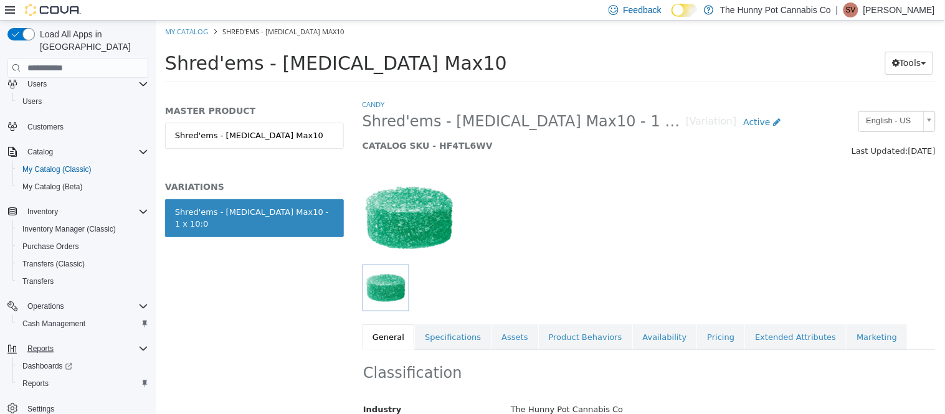  What do you see at coordinates (36, 384) in the screenshot?
I see `a: Reports` at bounding box center [36, 384].